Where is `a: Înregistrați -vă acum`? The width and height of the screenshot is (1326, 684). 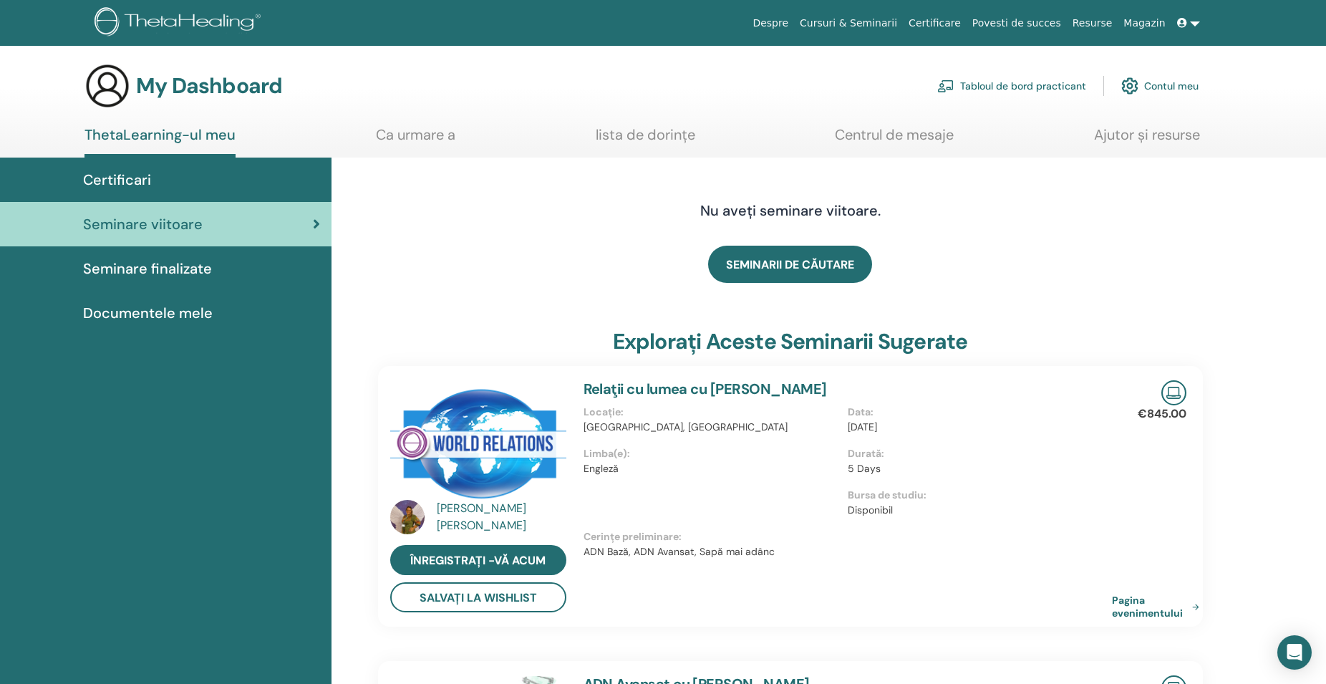
a: Înregistrați -vă acum is located at coordinates (478, 560).